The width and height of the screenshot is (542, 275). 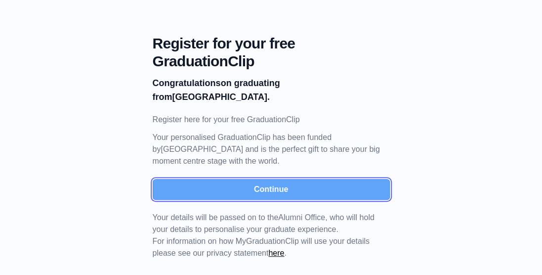 What do you see at coordinates (301, 217) in the screenshot?
I see `span: Alumni Office` at bounding box center [301, 217].